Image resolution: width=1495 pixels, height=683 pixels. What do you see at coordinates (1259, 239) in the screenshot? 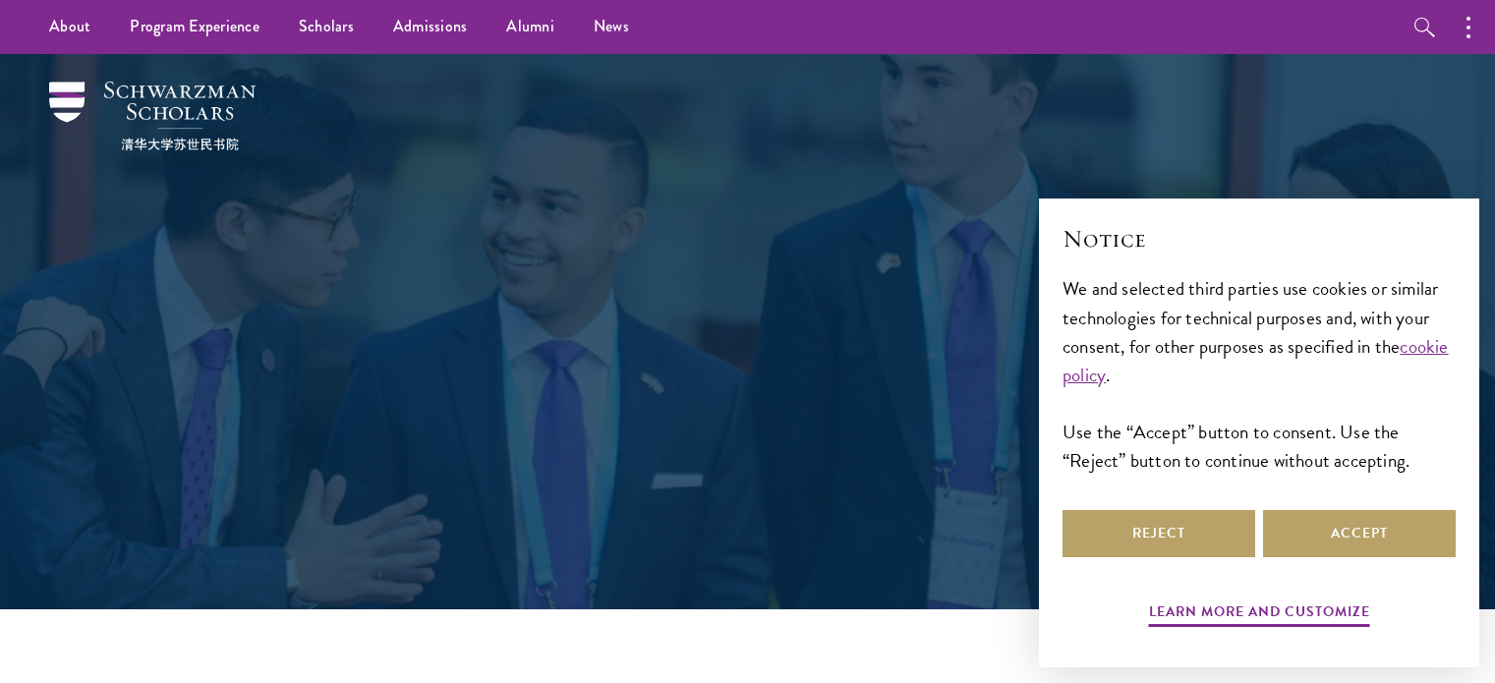
I see `h2: Notice` at bounding box center [1259, 239].